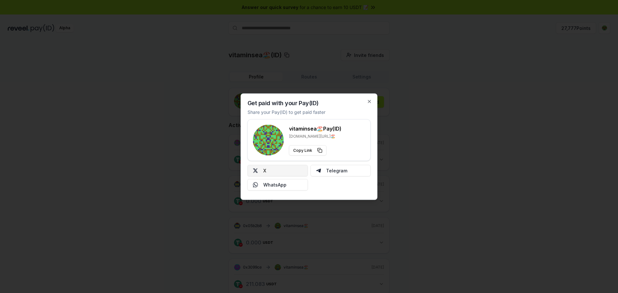  Describe the element at coordinates (278, 185) in the screenshot. I see `button: WhatsApp` at that location.